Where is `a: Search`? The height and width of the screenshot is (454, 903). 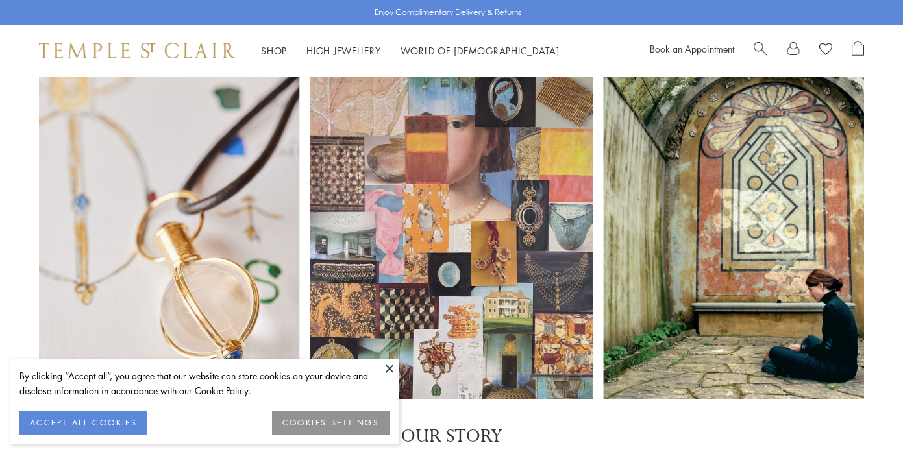
a: Search is located at coordinates (760, 51).